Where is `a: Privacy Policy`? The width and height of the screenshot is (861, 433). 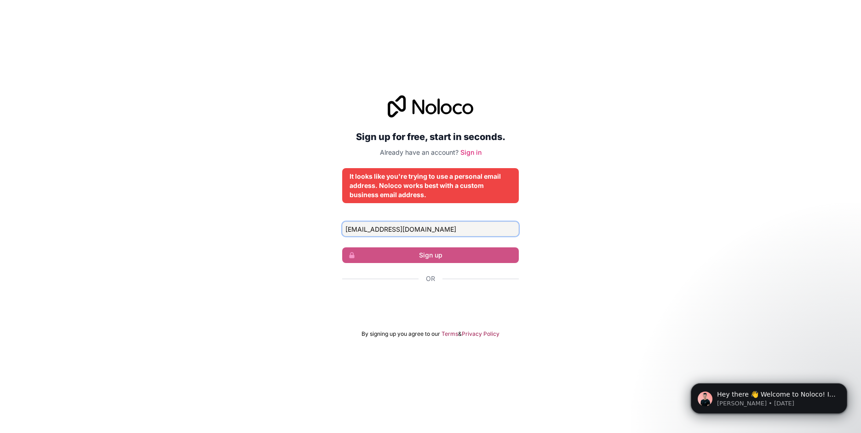
a: Privacy Policy is located at coordinates (481, 334).